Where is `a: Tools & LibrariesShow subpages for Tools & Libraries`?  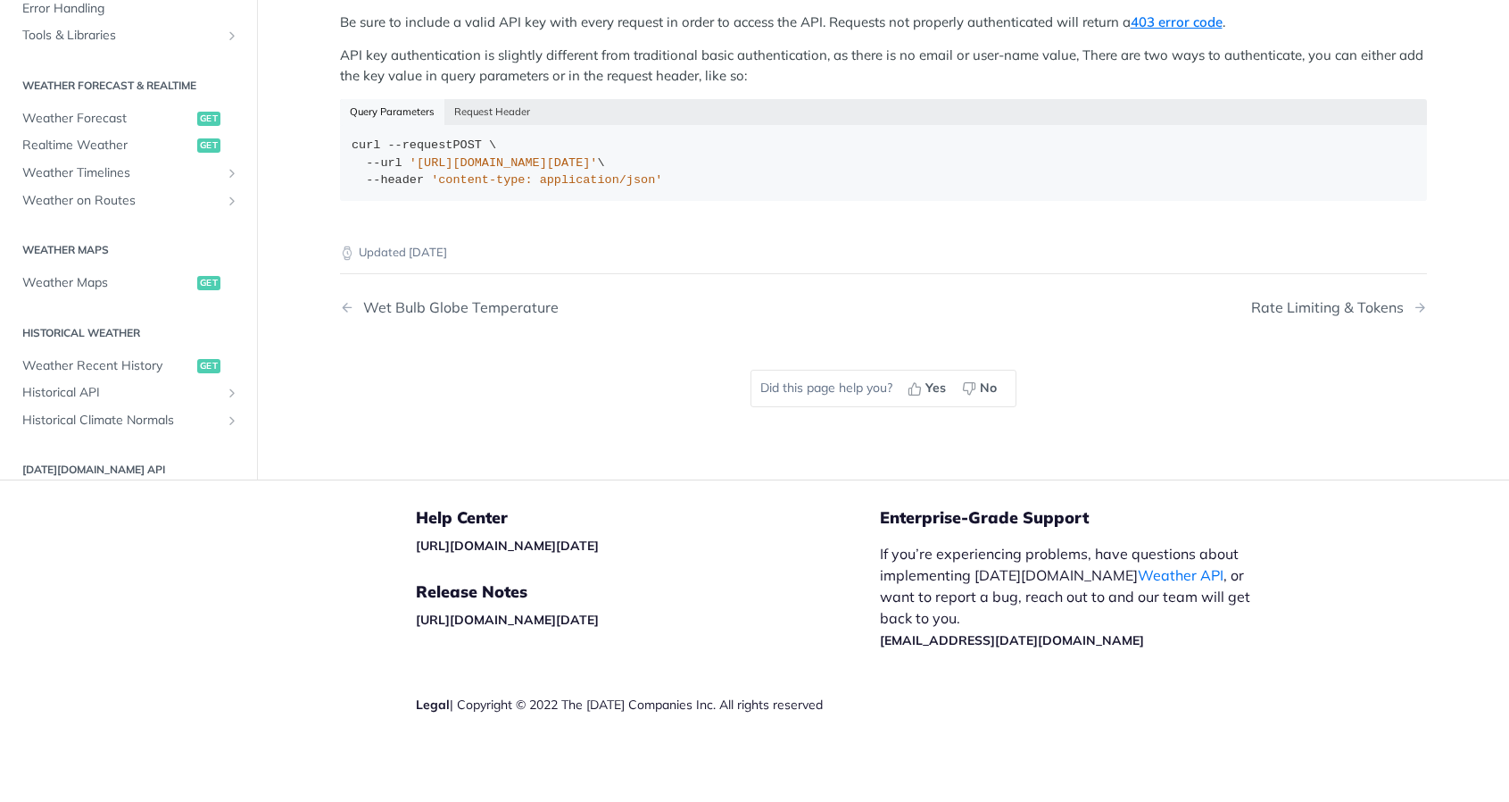
a: Tools & LibrariesShow subpages for Tools & Libraries is located at coordinates (129, 36).